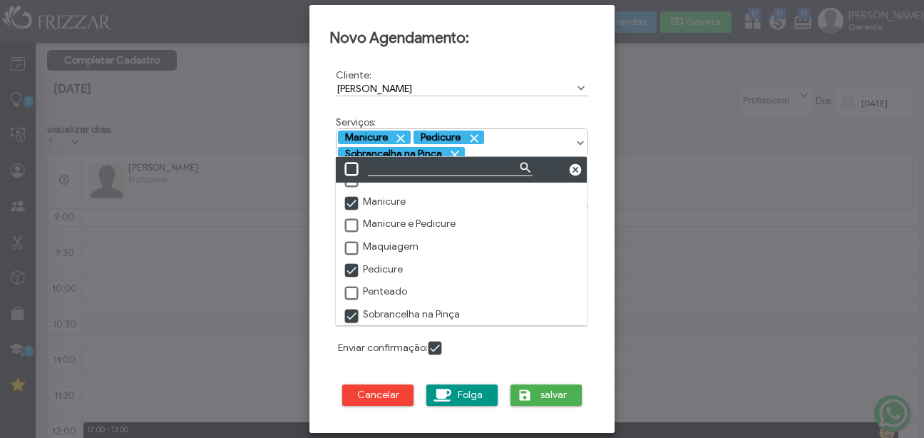 Image resolution: width=924 pixels, height=438 pixels. I want to click on span: salvar, so click(554, 395).